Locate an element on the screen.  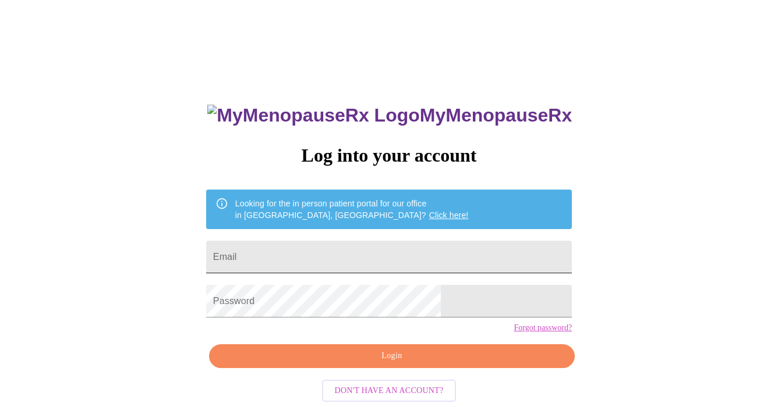
h3: MyMenopauseRx is located at coordinates (389, 115).